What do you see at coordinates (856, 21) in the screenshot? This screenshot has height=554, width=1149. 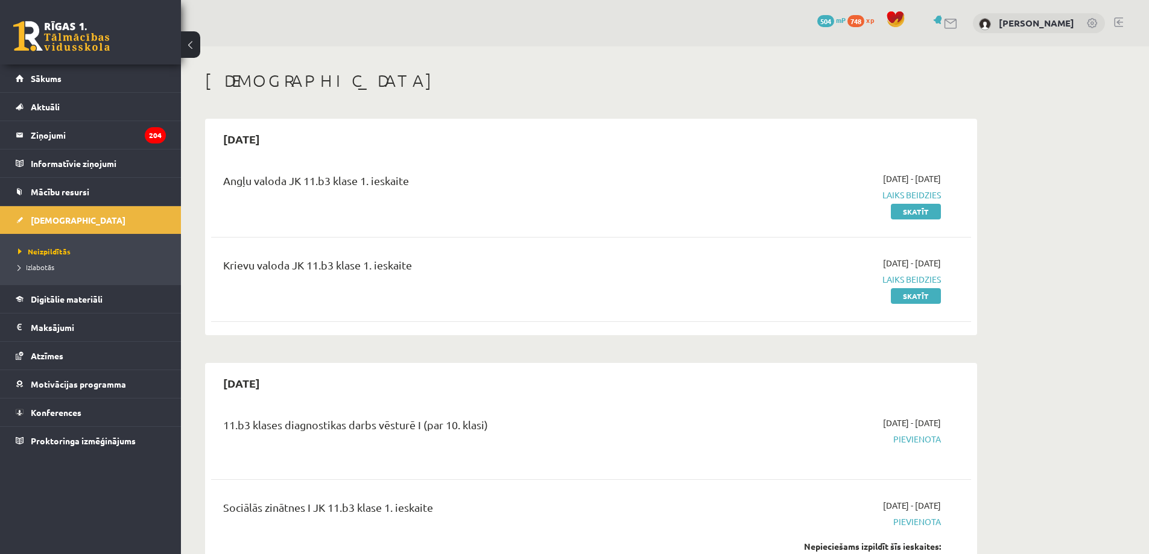 I see `span: 748` at bounding box center [856, 21].